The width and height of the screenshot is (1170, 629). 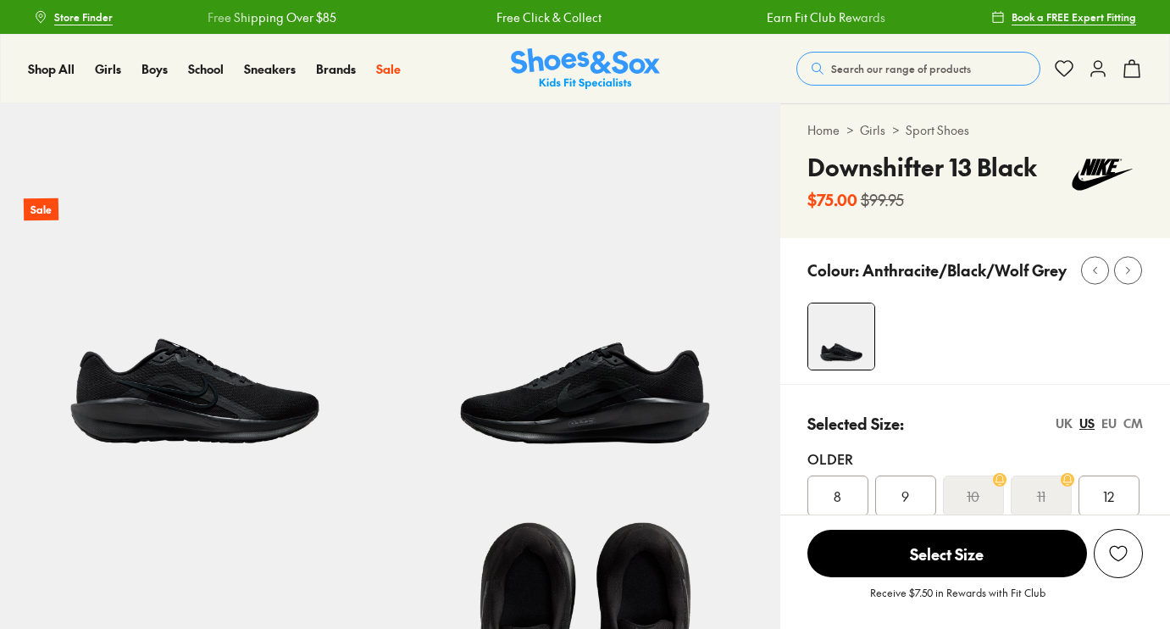 What do you see at coordinates (1109, 423) in the screenshot?
I see `div: EU` at bounding box center [1109, 423].